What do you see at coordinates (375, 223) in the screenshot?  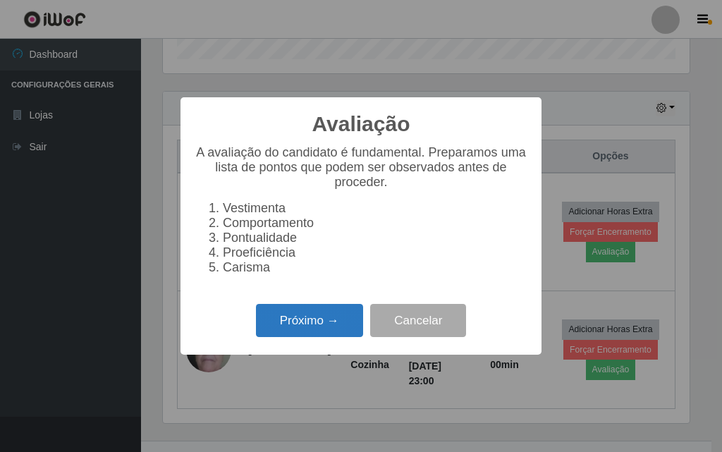 I see `li: Comportamento` at bounding box center [375, 223].